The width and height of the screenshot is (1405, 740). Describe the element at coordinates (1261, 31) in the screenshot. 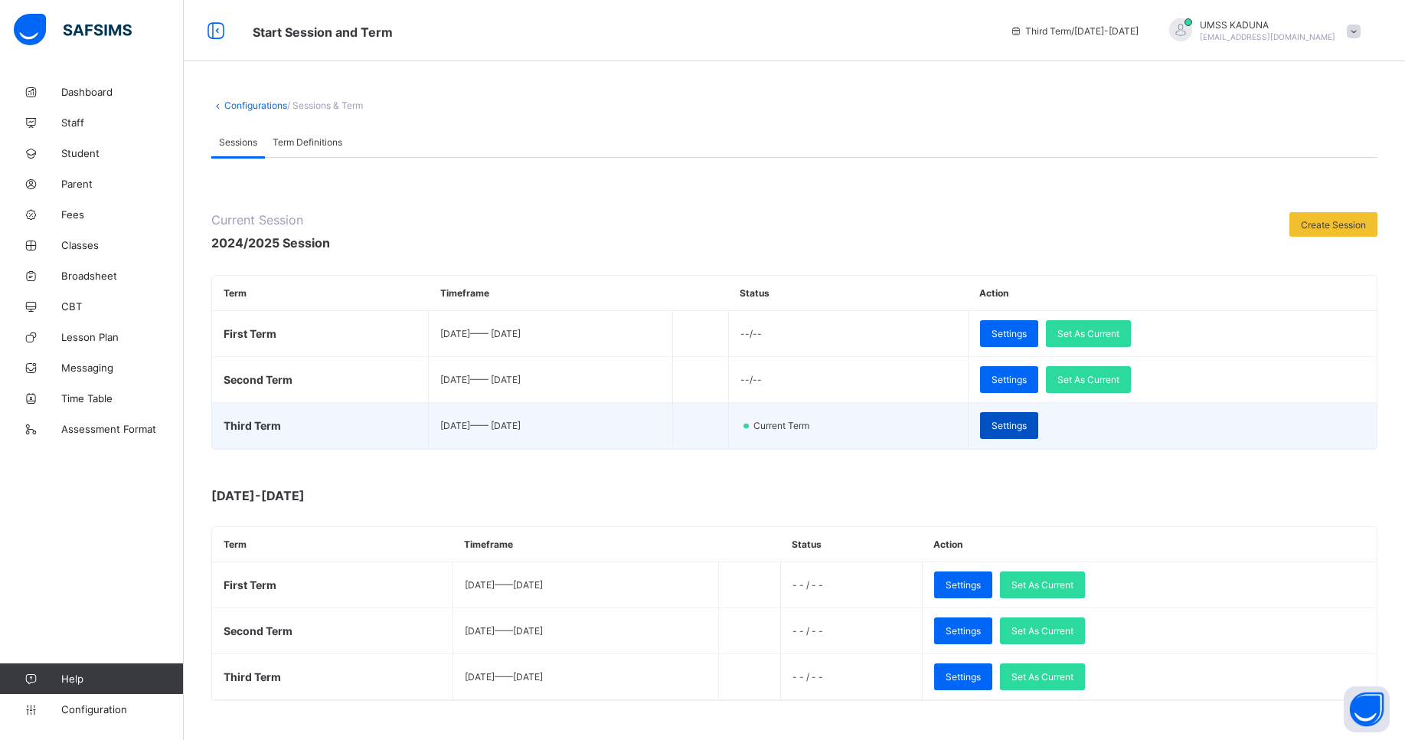

I see `div: UMSSKADUNA` at that location.